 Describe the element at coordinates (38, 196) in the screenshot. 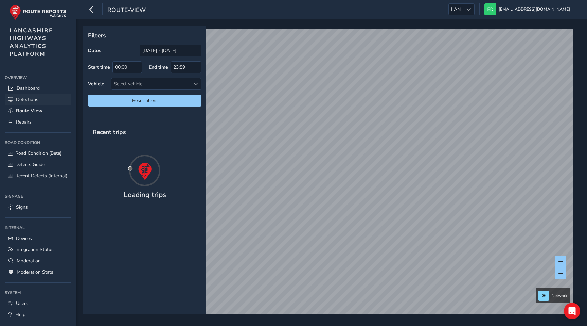

I see `div: Signage` at that location.